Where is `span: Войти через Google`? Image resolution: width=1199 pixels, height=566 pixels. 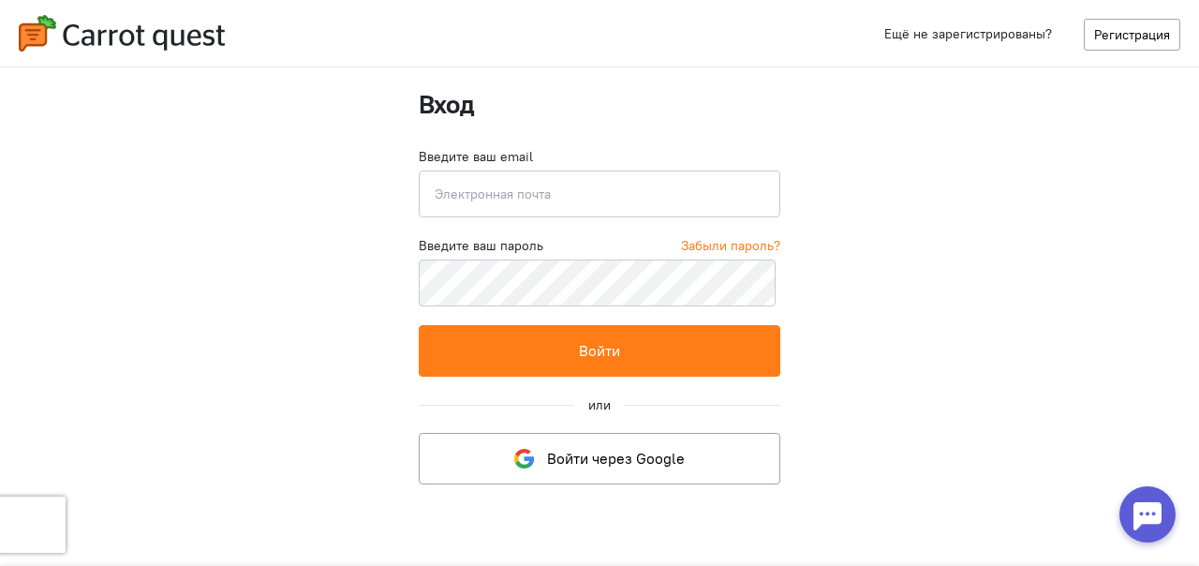
span: Войти через Google is located at coordinates (616, 458).